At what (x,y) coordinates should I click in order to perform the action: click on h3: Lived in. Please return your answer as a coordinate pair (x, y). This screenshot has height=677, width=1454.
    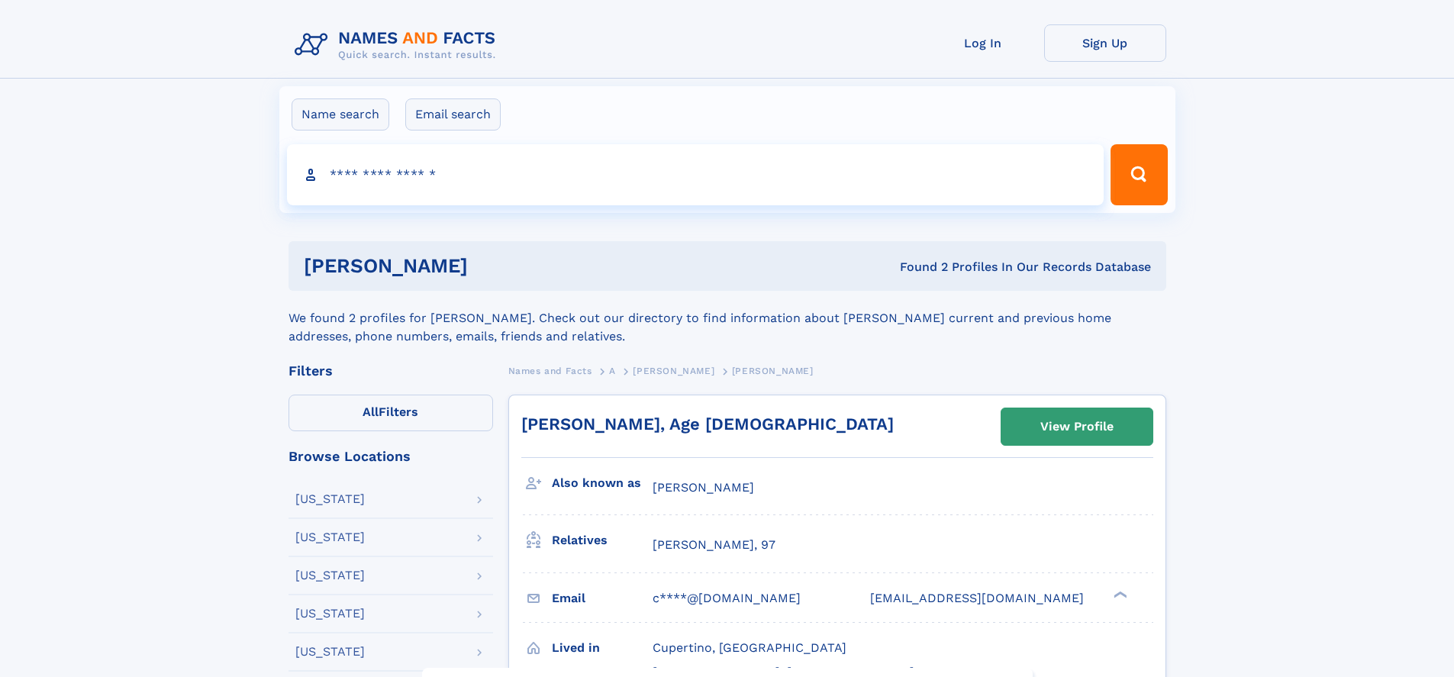
    Looking at the image, I should click on (602, 648).